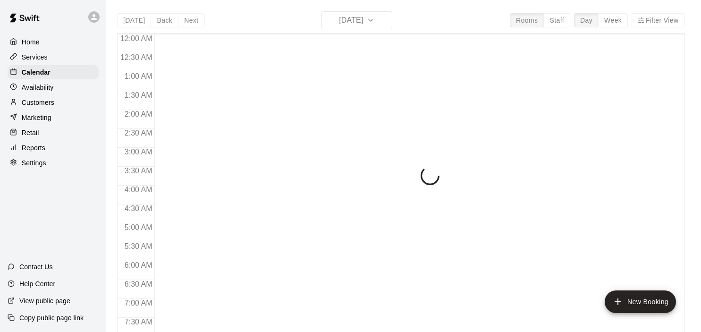 Image resolution: width=701 pixels, height=332 pixels. What do you see at coordinates (138, 284) in the screenshot?
I see `span: 6:30 AM` at bounding box center [138, 284].